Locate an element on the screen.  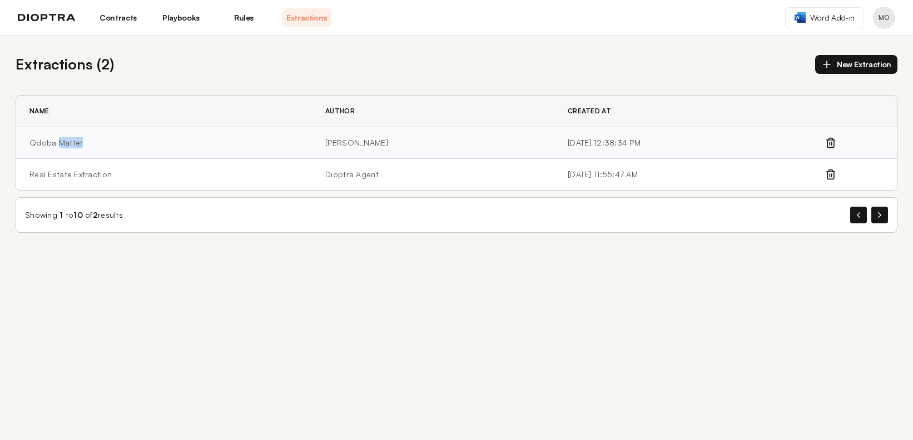
span: Word Add-in is located at coordinates (832, 18).